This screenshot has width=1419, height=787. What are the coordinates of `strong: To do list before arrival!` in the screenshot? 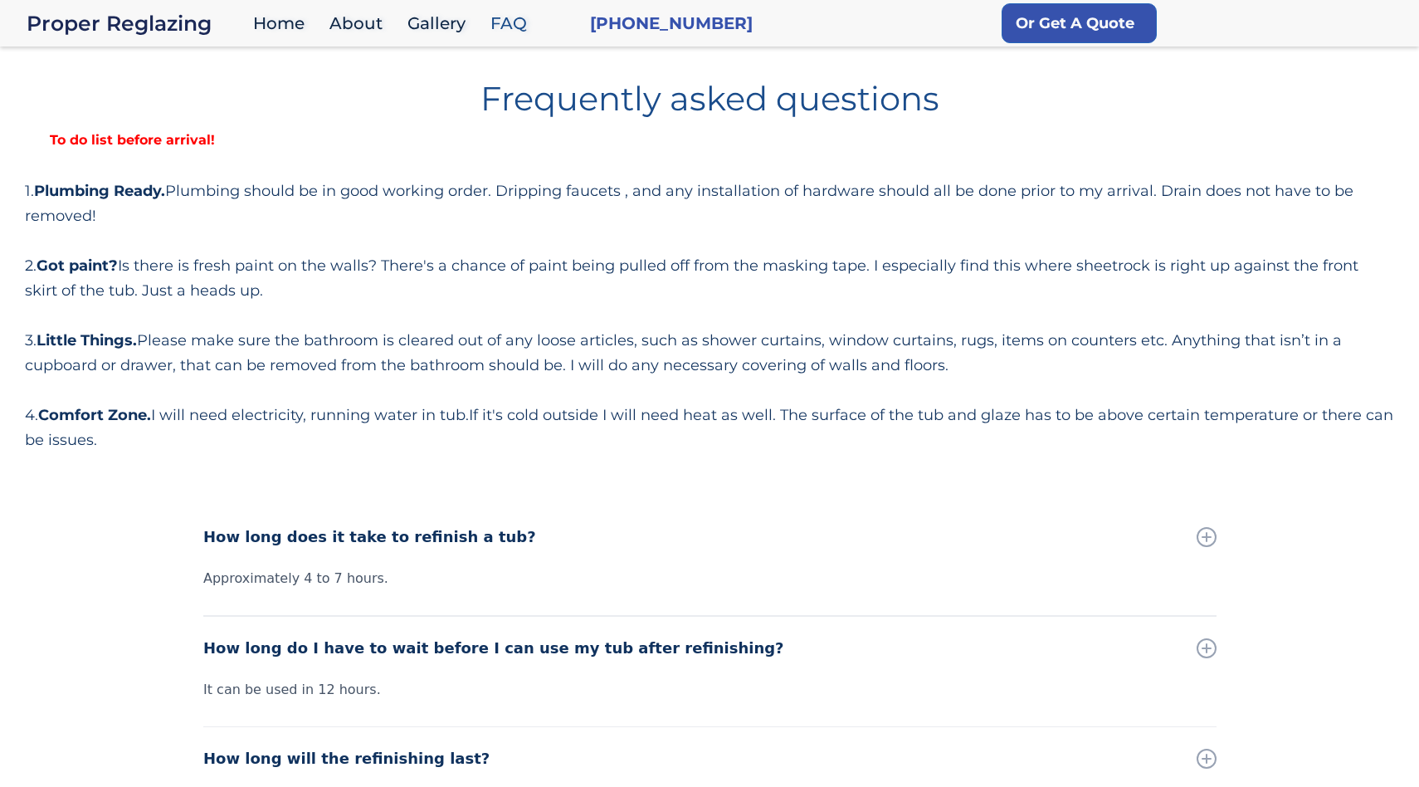 It's located at (132, 139).